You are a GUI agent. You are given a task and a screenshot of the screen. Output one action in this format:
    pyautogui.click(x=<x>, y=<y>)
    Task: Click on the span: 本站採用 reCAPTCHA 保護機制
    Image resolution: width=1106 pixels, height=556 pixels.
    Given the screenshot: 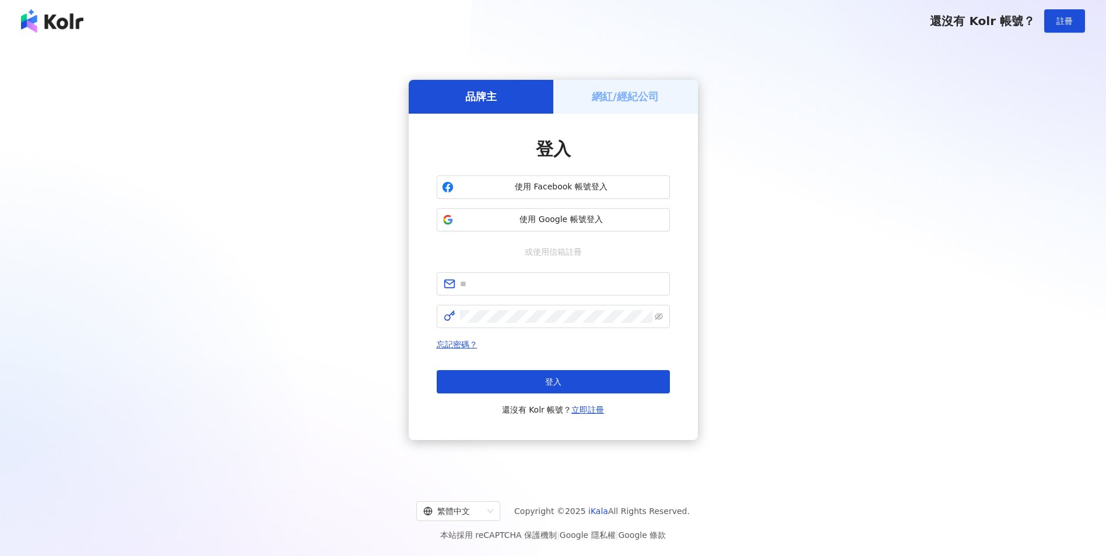 What is the action you would take?
    pyautogui.click(x=553, y=535)
    